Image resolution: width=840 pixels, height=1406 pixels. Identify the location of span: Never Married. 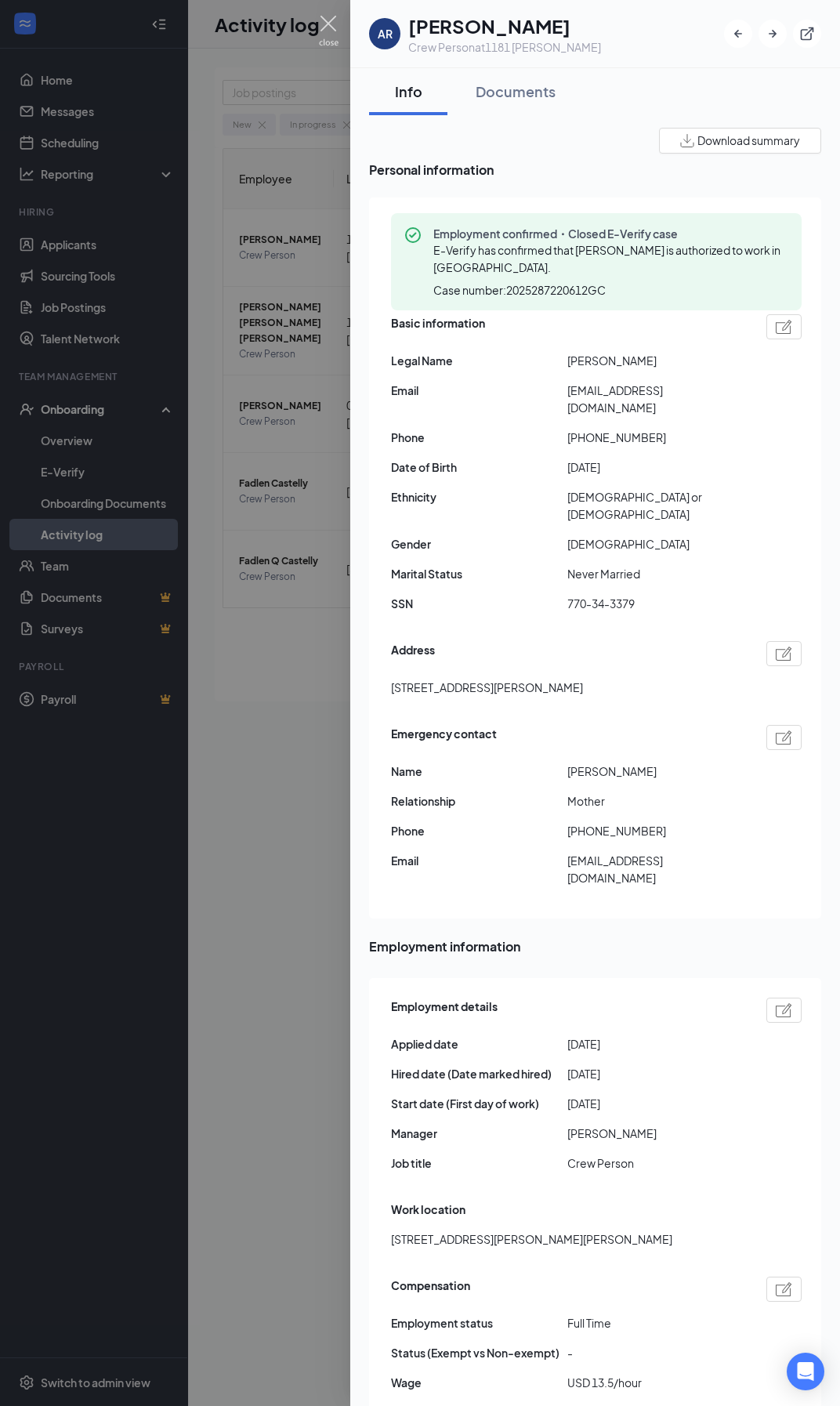
(655, 573).